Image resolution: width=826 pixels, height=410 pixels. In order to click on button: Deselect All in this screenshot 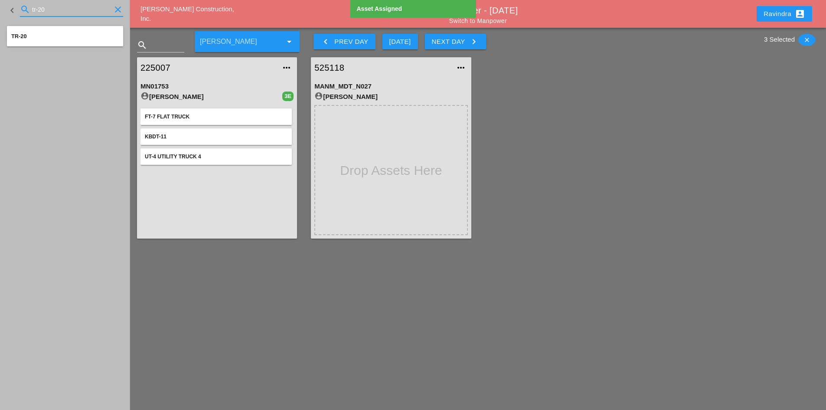, I will do `click(807, 40)`.